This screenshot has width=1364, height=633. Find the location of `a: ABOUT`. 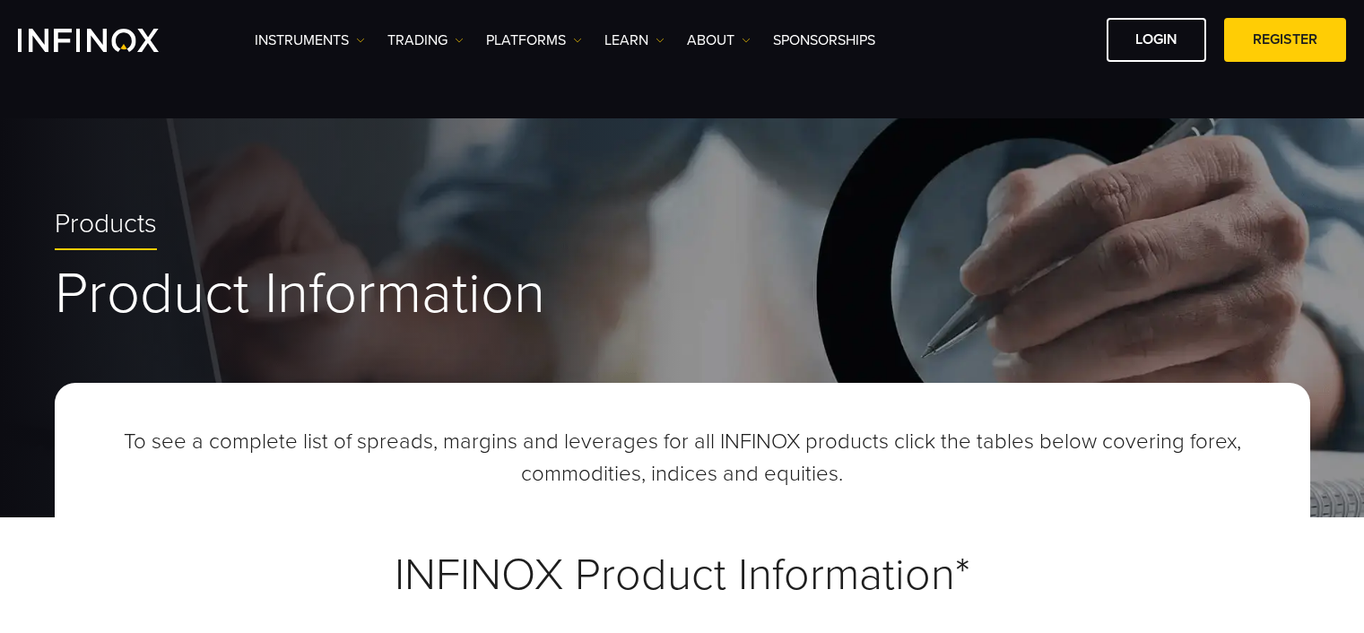

a: ABOUT is located at coordinates (718, 40).